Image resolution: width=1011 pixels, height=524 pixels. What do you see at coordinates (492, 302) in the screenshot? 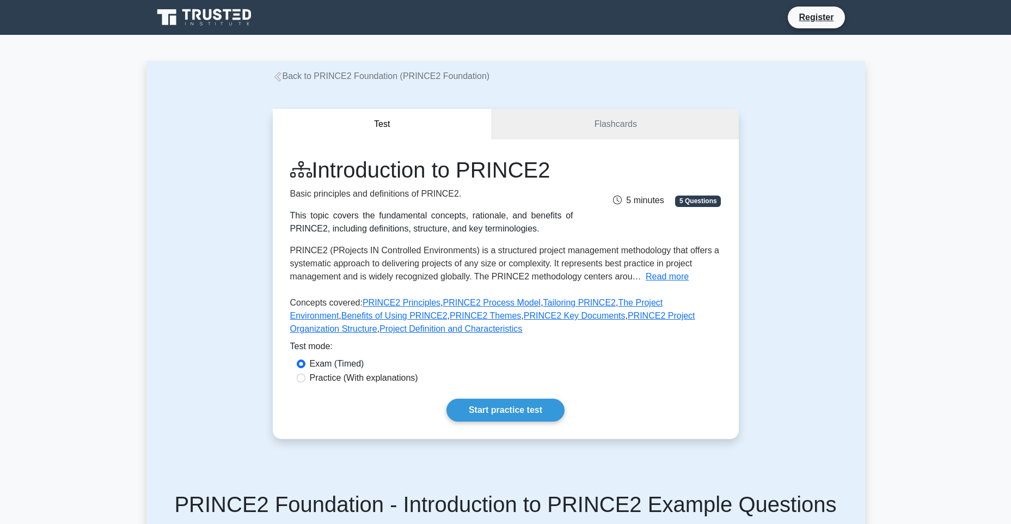
I see `a: PRINCE2 Process Model` at bounding box center [492, 302].